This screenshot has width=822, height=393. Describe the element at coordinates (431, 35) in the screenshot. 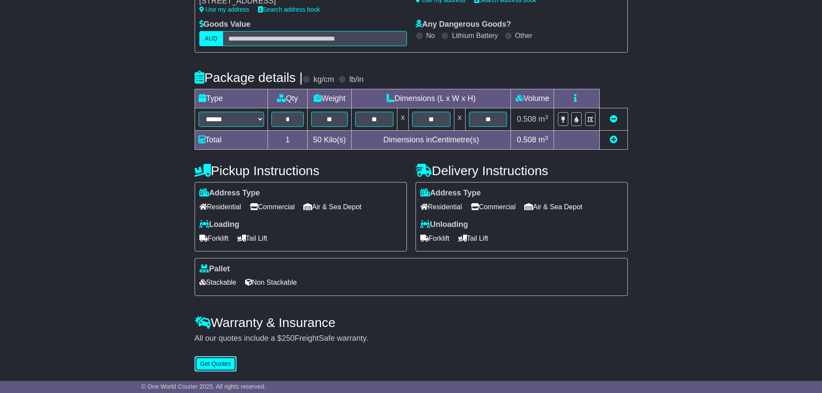

I see `label: No` at that location.